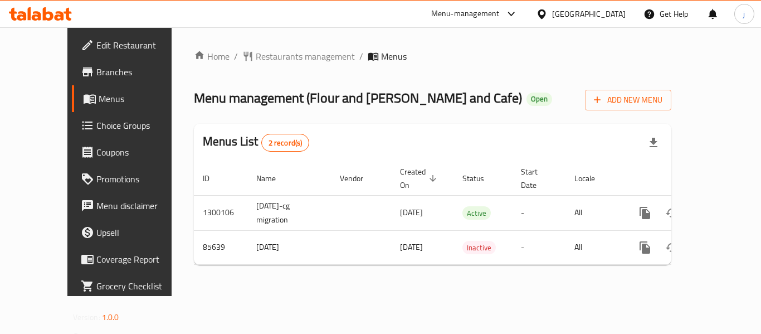 Image resolution: width=761 pixels, height=334 pixels. What do you see at coordinates (133, 45) in the screenshot?
I see `a: Edit Restaurant` at bounding box center [133, 45].